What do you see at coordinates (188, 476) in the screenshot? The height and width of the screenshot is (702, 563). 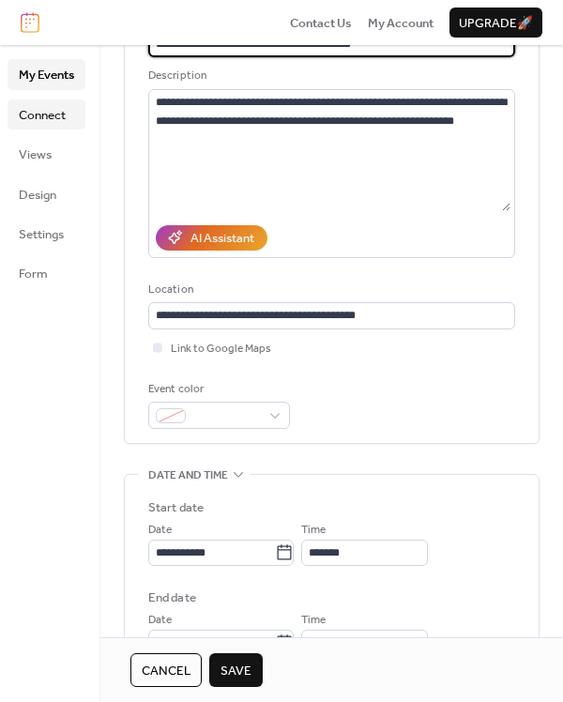 I see `span: Date and time` at bounding box center [188, 476].